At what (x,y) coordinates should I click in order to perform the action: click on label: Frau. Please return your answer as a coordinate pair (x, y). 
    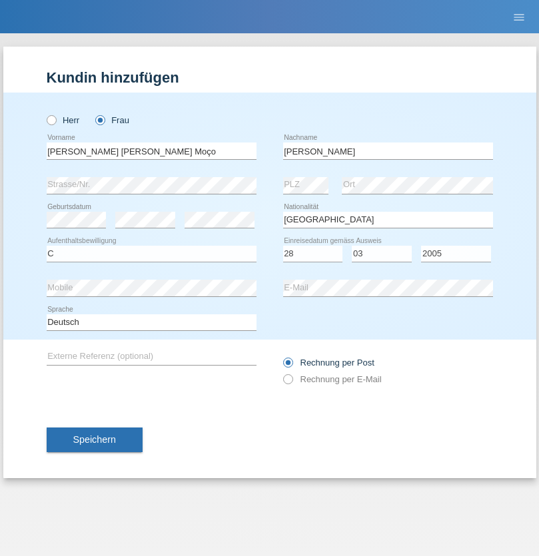
    Looking at the image, I should click on (112, 120).